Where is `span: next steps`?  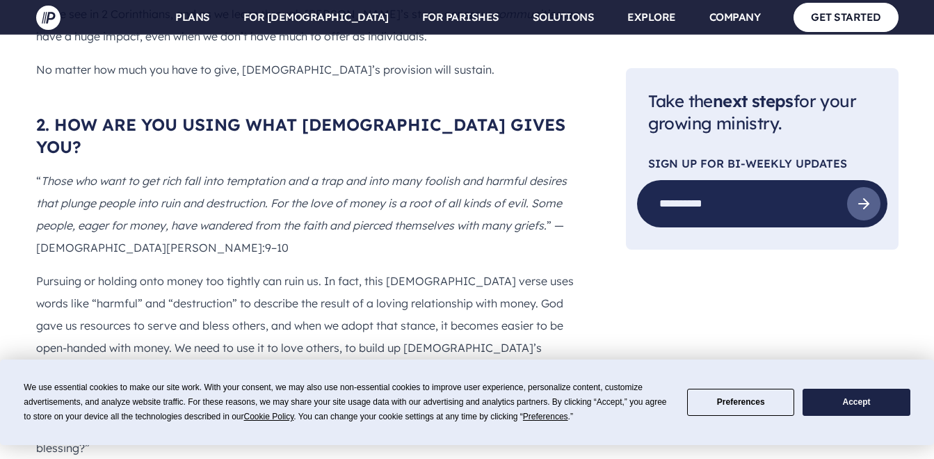 span: next steps is located at coordinates (753, 101).